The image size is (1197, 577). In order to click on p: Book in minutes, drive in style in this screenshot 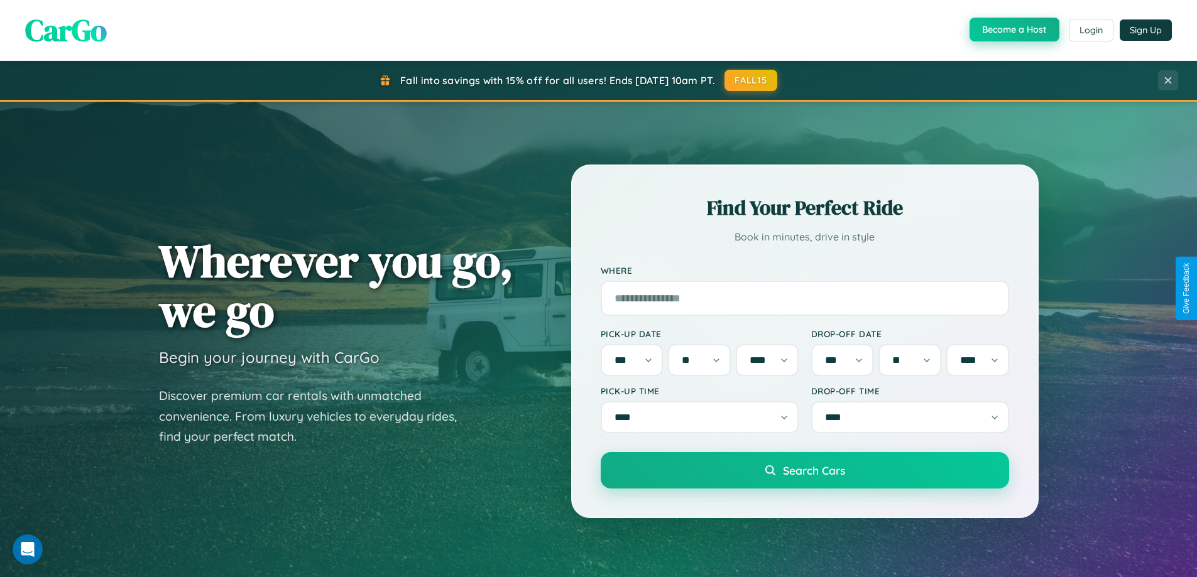, I will do `click(805, 237)`.